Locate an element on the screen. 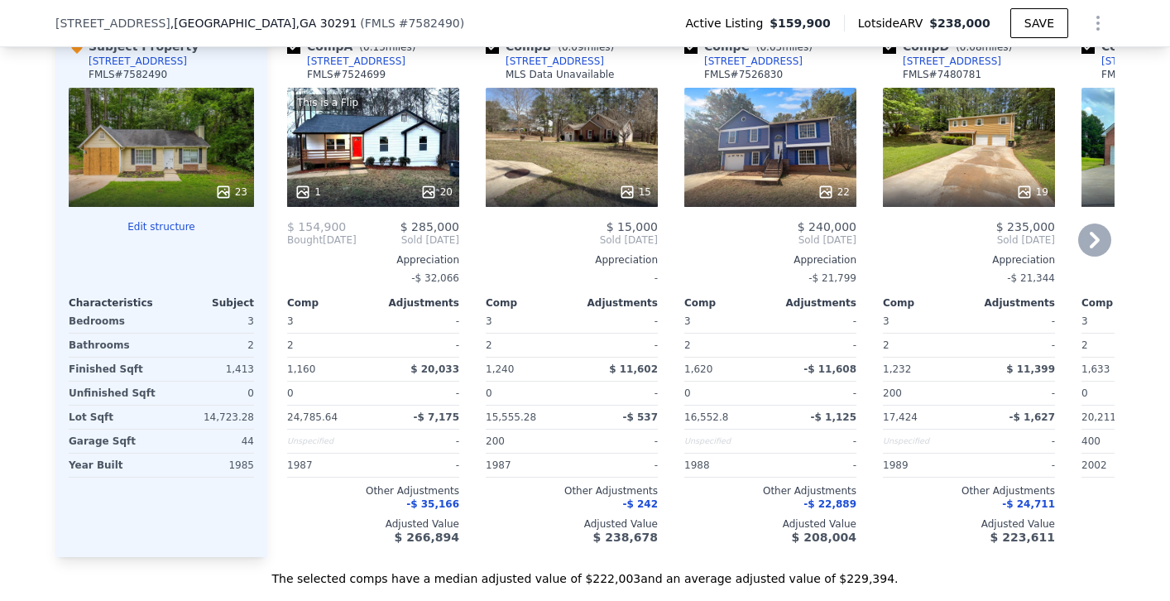 The image size is (1170, 601). span: FMLS is located at coordinates (380, 23).